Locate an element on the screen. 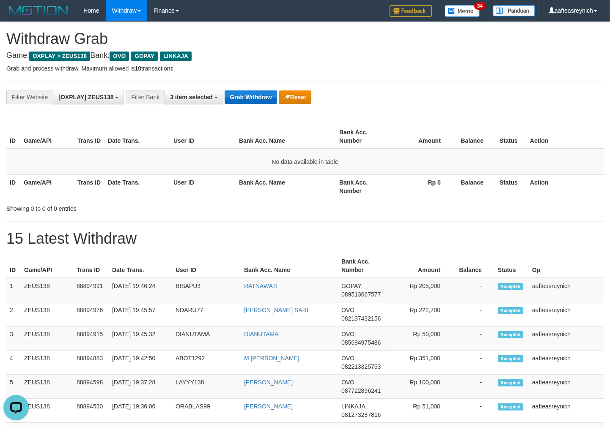 This screenshot has width=610, height=427. img: Feedback.jpg is located at coordinates (410, 11).